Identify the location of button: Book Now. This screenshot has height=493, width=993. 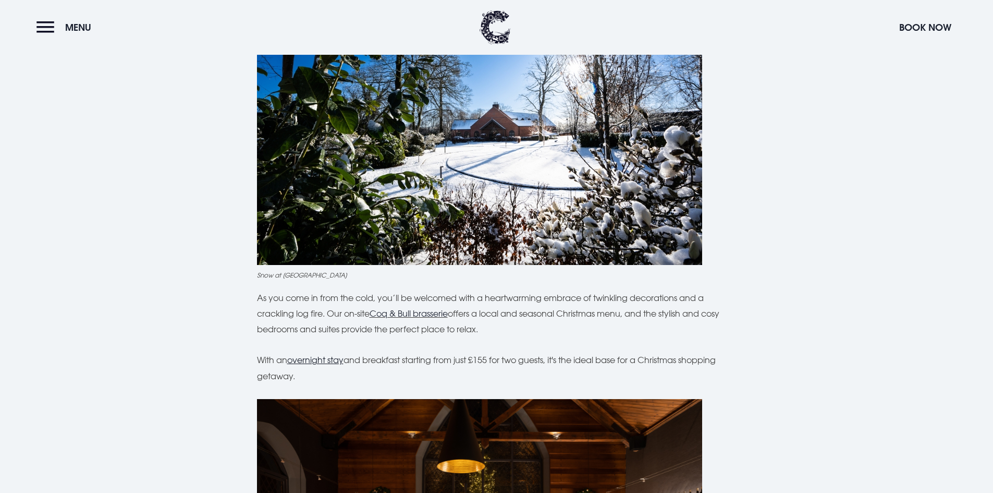
(925, 27).